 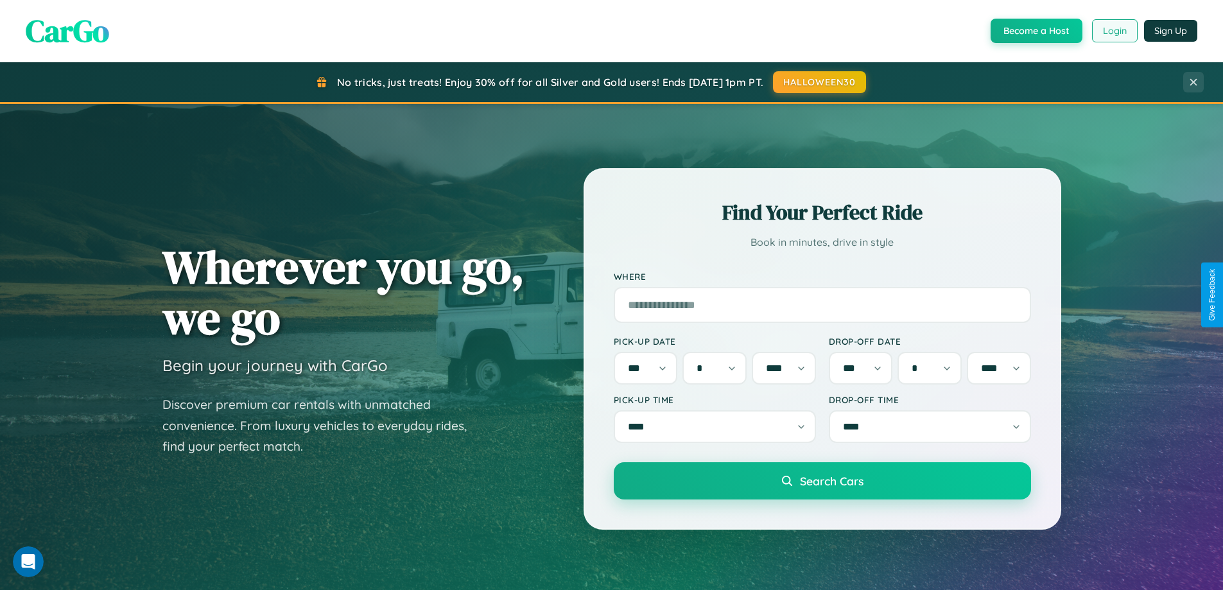 What do you see at coordinates (822, 212) in the screenshot?
I see `h2: Find Your Perfect Ride` at bounding box center [822, 212].